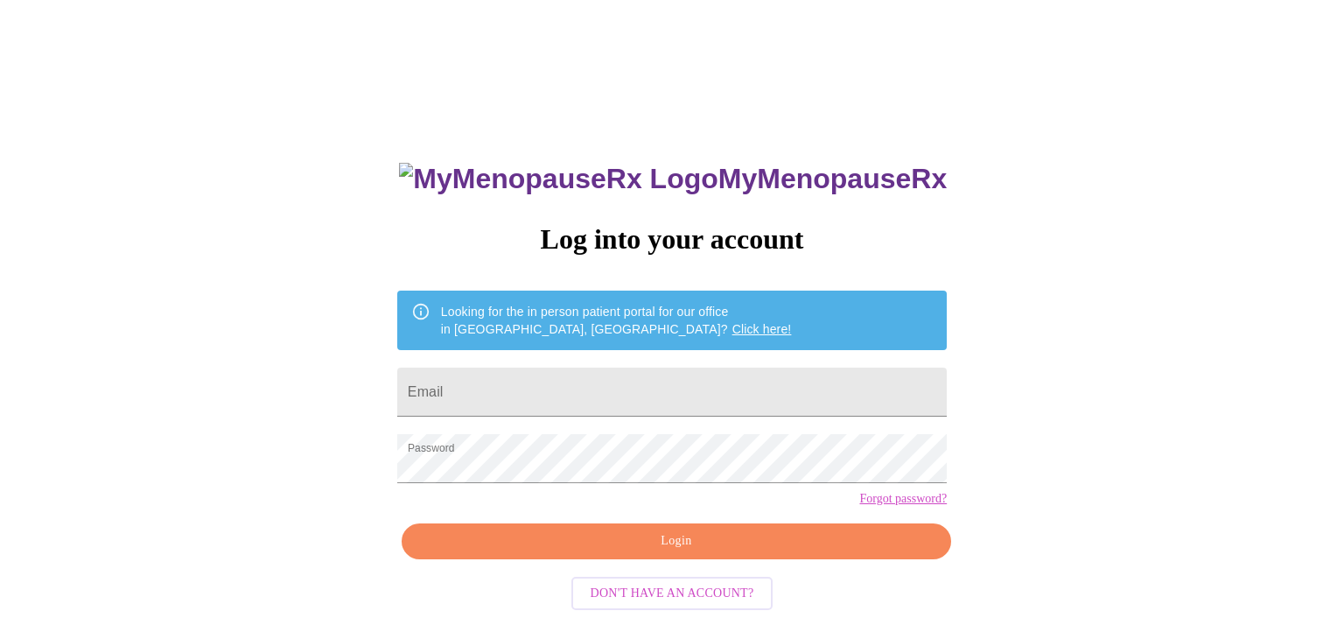 The width and height of the screenshot is (1344, 639). Describe the element at coordinates (903, 499) in the screenshot. I see `a: Forgot password?` at that location.